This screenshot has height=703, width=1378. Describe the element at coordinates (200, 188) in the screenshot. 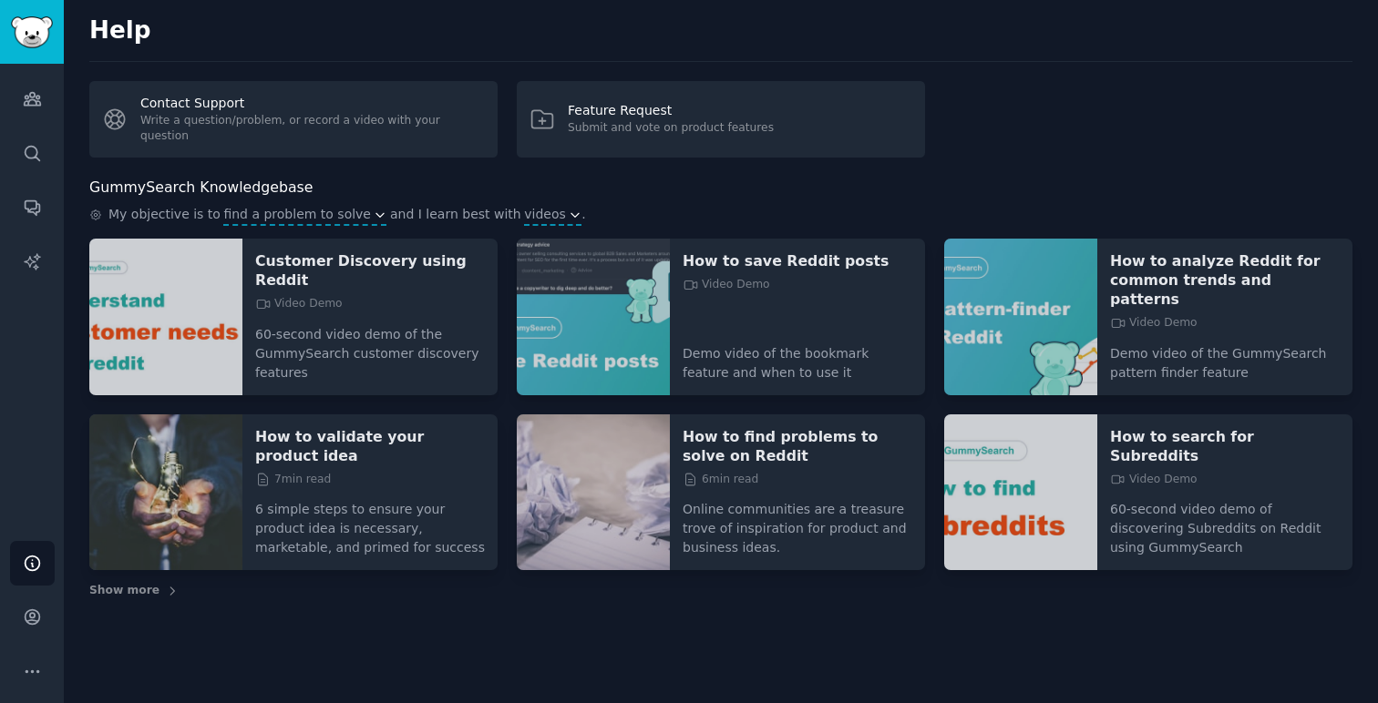

I see `h2: GummySearch Knowledgebase` at that location.